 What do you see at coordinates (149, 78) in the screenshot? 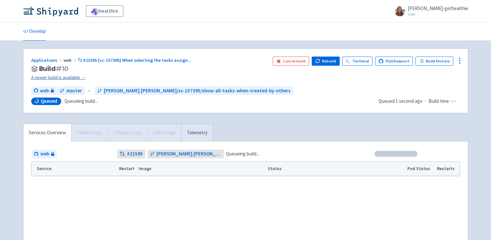
I see `a: A newer build is available →` at bounding box center [149, 78].